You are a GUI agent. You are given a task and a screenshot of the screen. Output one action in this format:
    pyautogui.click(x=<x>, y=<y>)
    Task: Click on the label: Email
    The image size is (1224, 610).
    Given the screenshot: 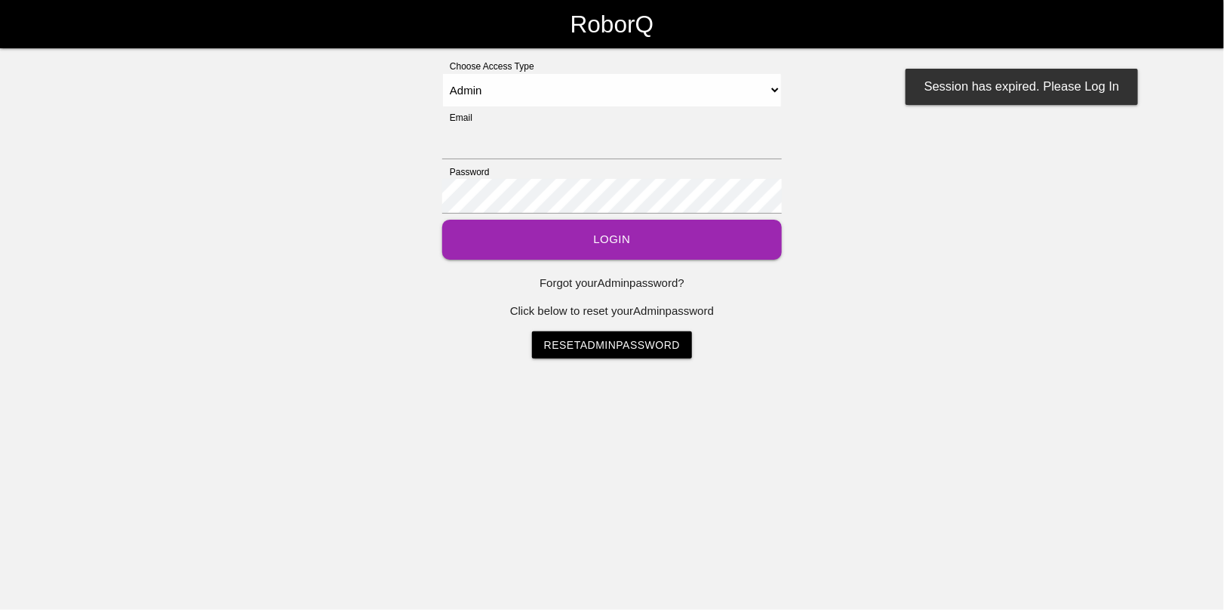 What is the action you would take?
    pyautogui.click(x=457, y=118)
    